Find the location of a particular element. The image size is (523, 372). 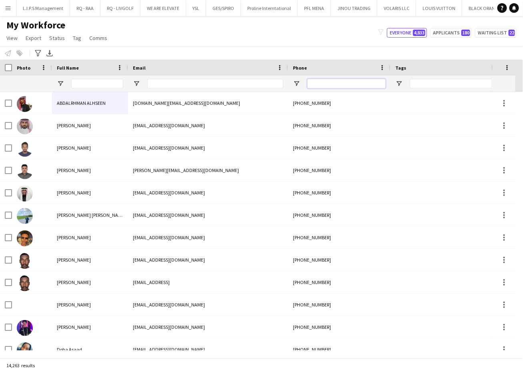

img: Abdullah Abdulqadir Mohamed is located at coordinates (25, 149).